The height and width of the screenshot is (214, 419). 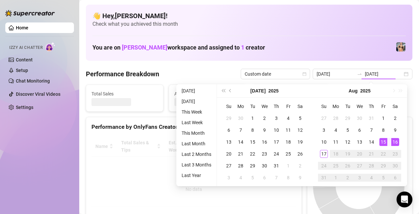 I want to click on a: Setup, so click(x=22, y=70).